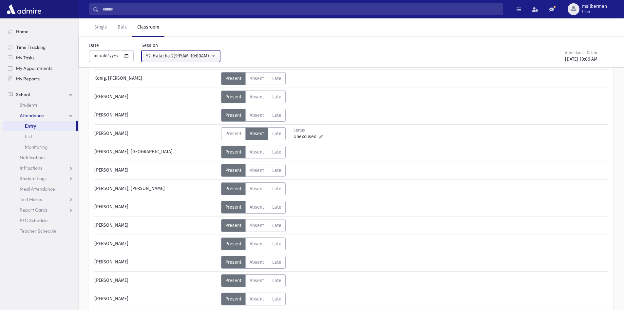  What do you see at coordinates (181, 56) in the screenshot?
I see `button: Y2-Halacha 2(9:15AM-10:00AM)` at bounding box center [181, 56].